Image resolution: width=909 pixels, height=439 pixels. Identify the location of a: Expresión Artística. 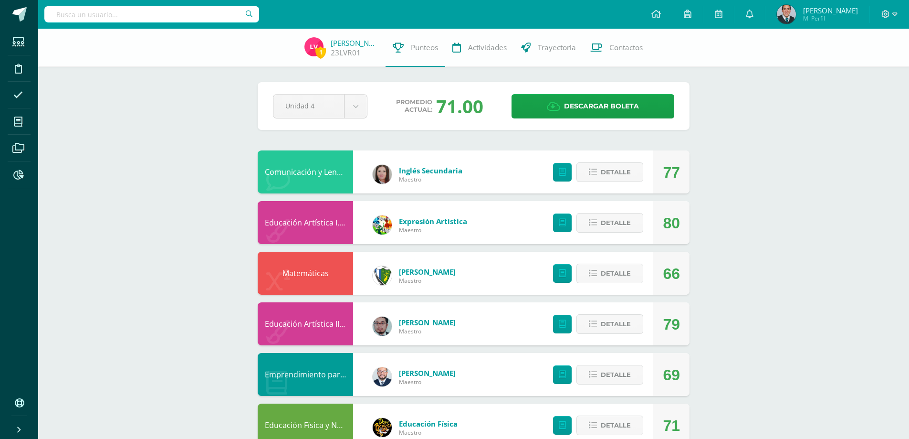
(433, 221).